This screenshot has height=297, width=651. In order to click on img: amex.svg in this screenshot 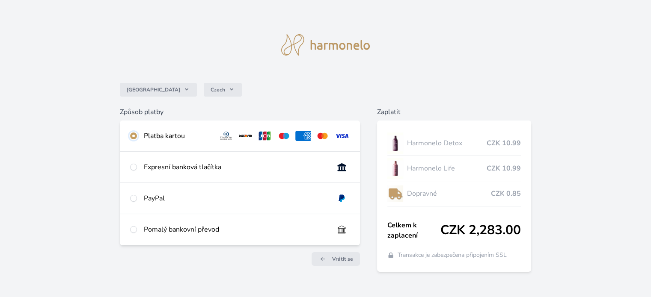, I will do `click(303, 136)`.